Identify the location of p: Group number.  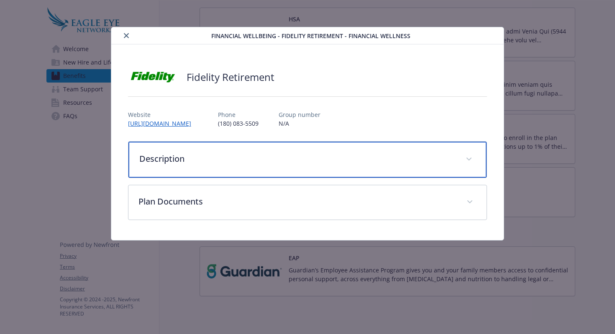
(300, 114).